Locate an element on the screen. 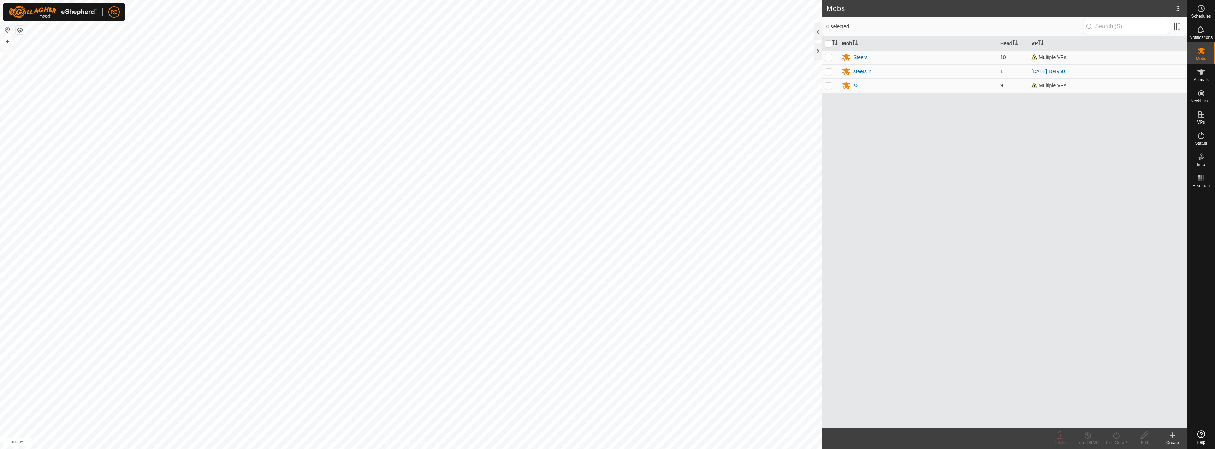 Image resolution: width=1215 pixels, height=449 pixels. th: Mob is located at coordinates (918, 43).